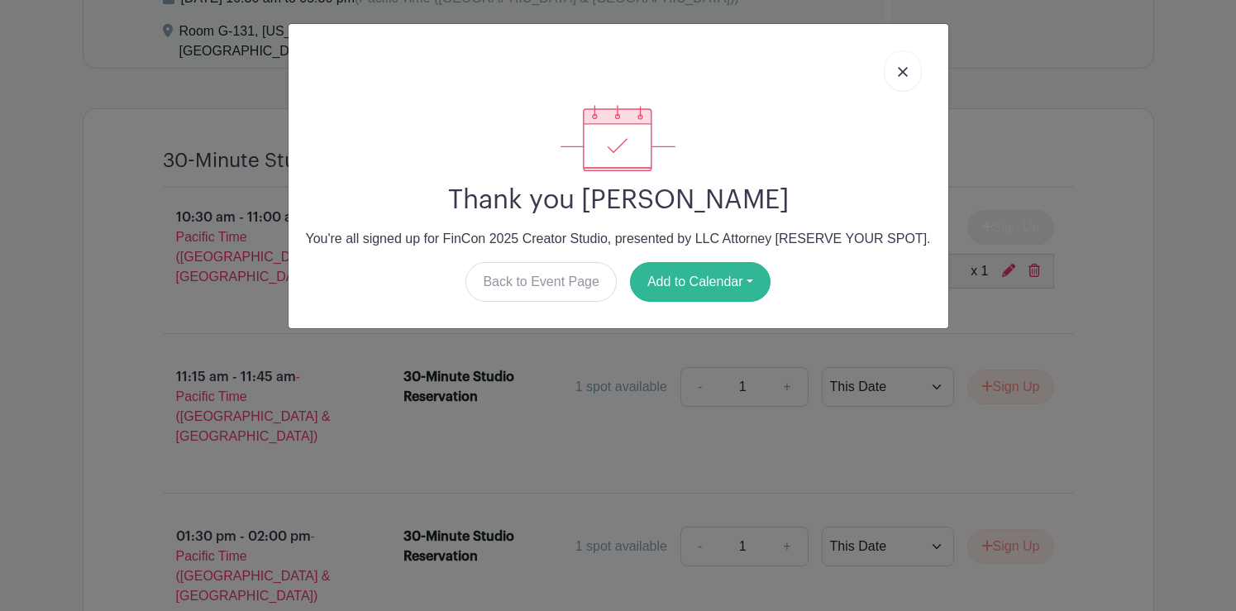 This screenshot has width=1236, height=611. Describe the element at coordinates (541, 282) in the screenshot. I see `a: Back to Event Page` at that location.